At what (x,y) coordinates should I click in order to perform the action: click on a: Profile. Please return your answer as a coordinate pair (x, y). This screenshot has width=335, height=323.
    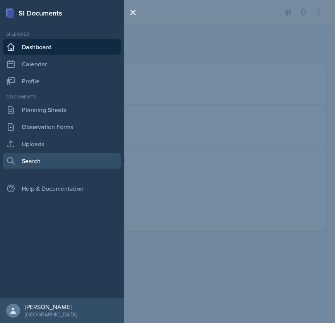
    Looking at the image, I should click on (62, 81).